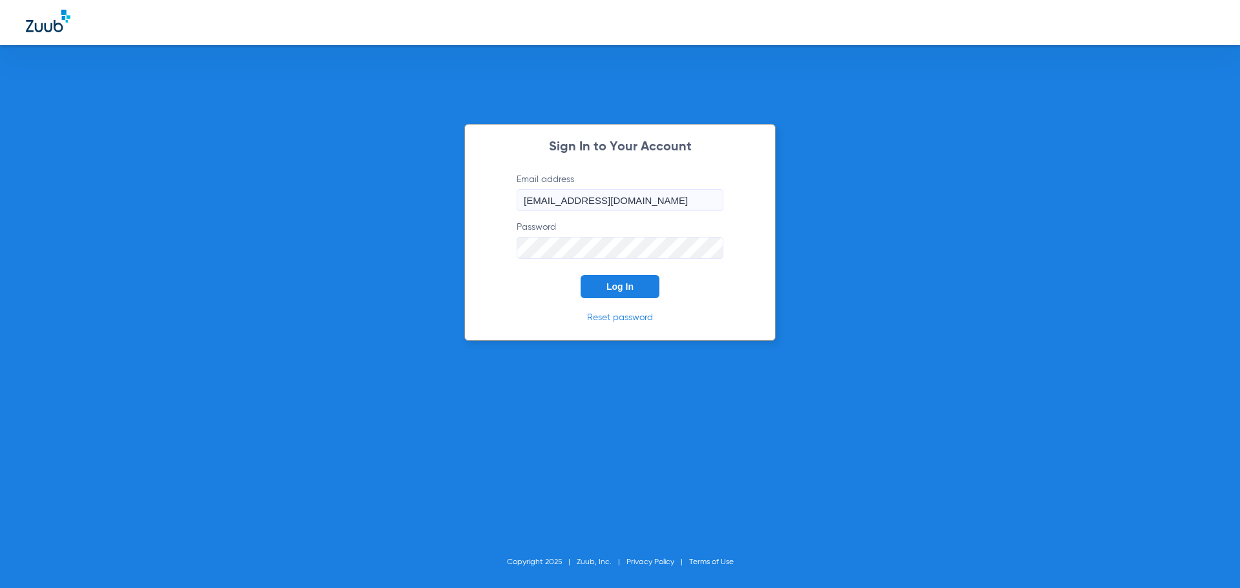 This screenshot has width=1240, height=588. Describe the element at coordinates (620, 287) in the screenshot. I see `button: Log In` at that location.